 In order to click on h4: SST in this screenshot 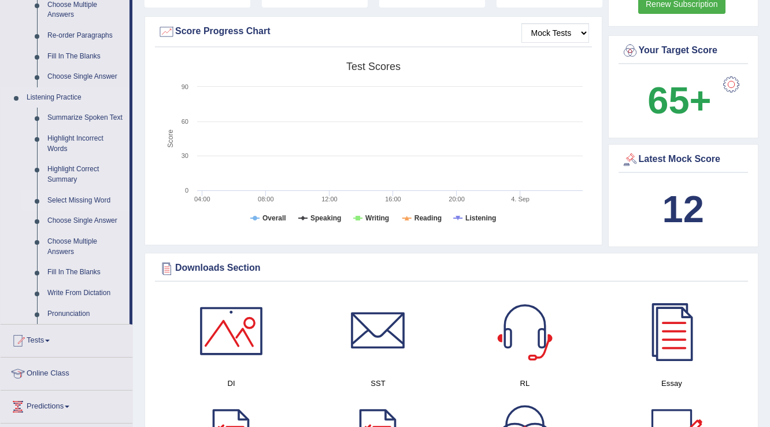, I will do `click(378, 383)`.